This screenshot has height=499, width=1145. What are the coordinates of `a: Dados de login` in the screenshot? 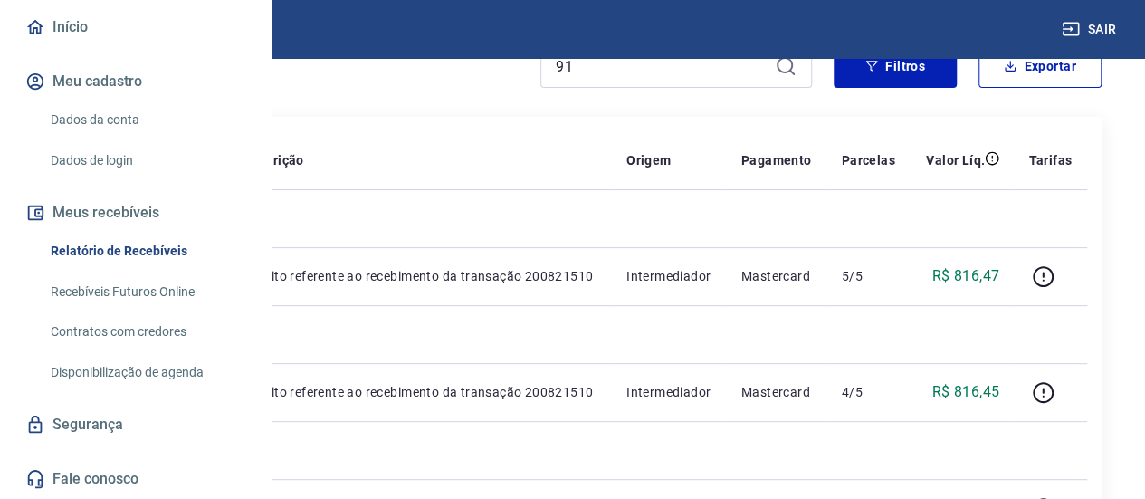 It's located at (146, 160).